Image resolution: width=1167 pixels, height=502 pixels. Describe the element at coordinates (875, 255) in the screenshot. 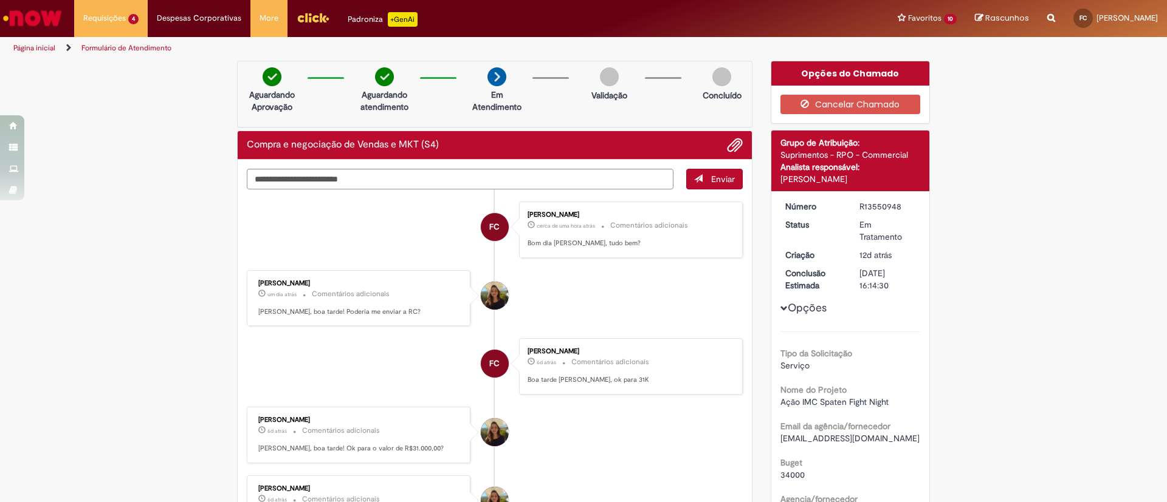

I see `time: 19/09/2025 14:25:56` at that location.